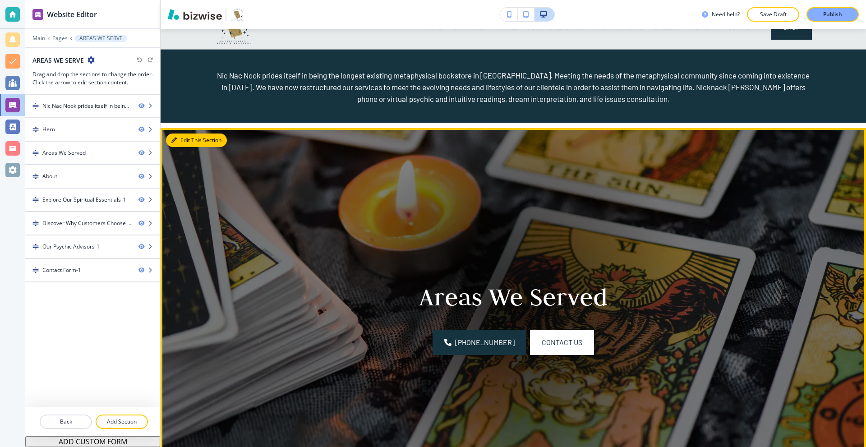 The height and width of the screenshot is (447, 866). I want to click on button: Publish, so click(832, 14).